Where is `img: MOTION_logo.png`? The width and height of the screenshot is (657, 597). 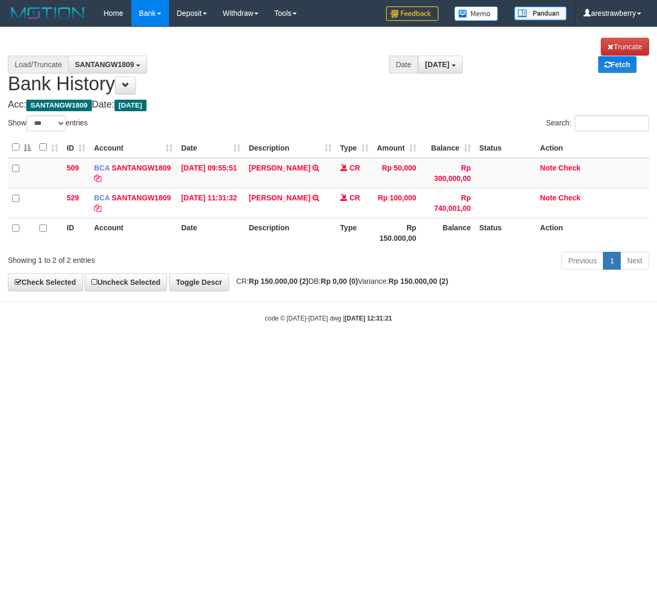
img: MOTION_logo.png is located at coordinates (48, 13).